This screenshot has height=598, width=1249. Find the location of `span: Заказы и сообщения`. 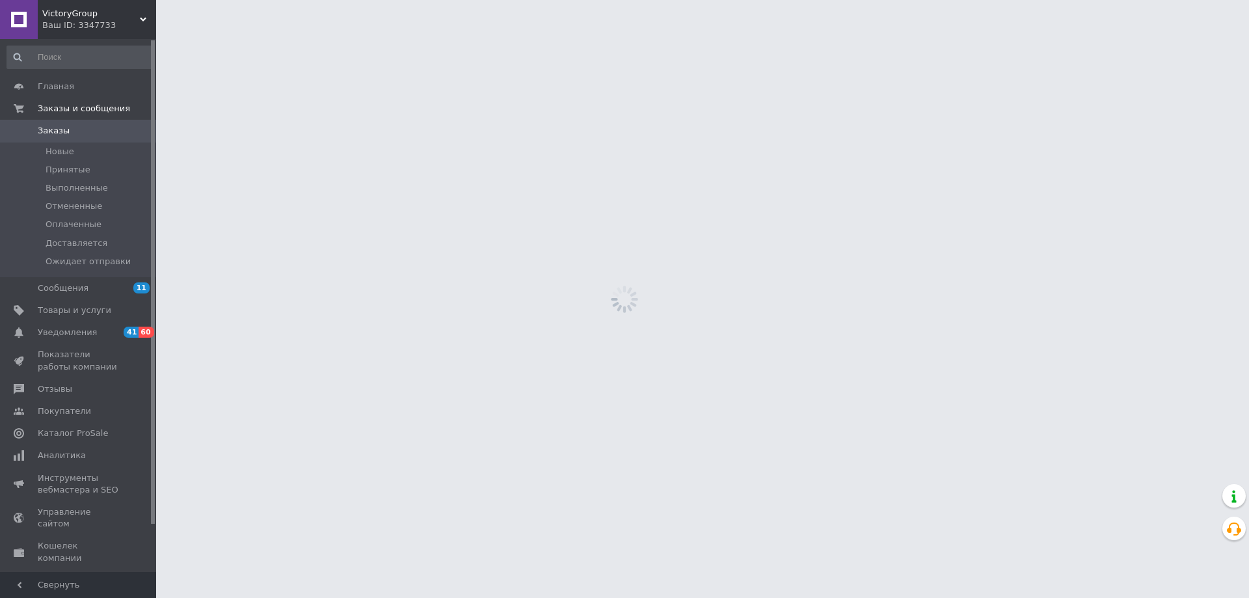

span: Заказы и сообщения is located at coordinates (84, 109).